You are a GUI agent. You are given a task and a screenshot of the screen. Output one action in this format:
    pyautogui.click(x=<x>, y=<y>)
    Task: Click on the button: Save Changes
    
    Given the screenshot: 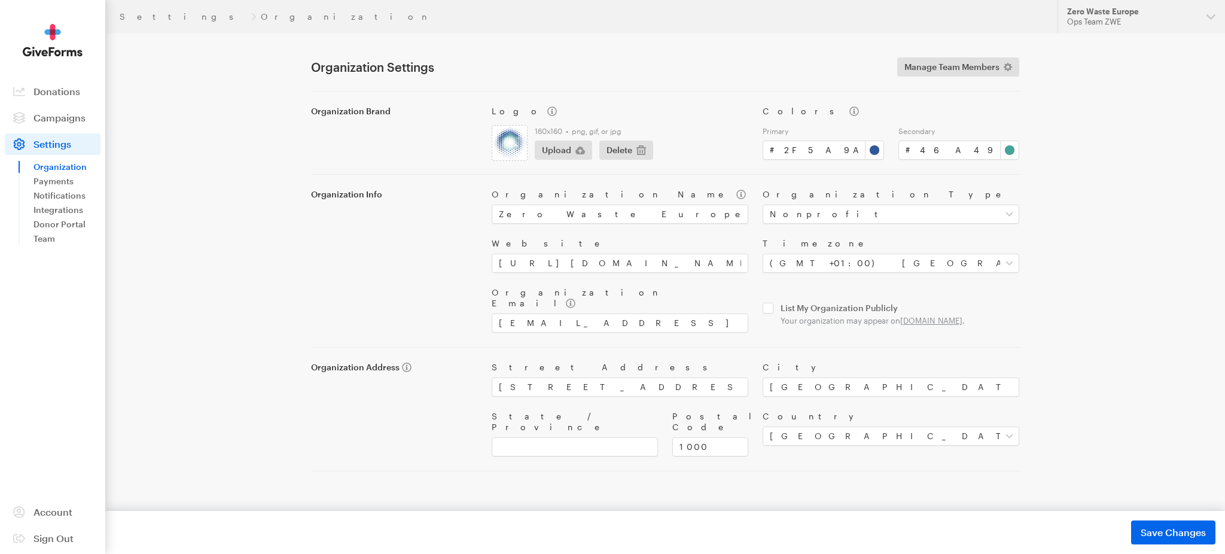 What is the action you would take?
    pyautogui.click(x=1173, y=532)
    